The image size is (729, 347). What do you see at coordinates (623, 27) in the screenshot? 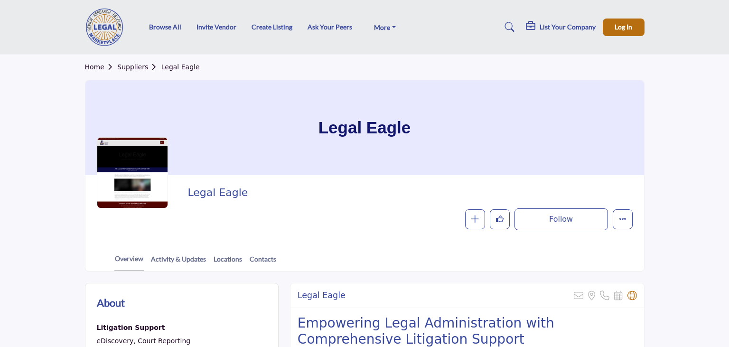
I see `span: Log In` at bounding box center [623, 27].